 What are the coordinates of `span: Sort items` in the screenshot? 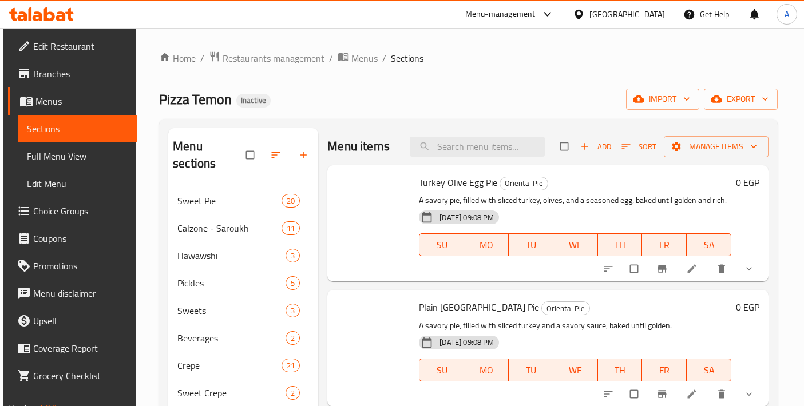 It's located at (639, 147).